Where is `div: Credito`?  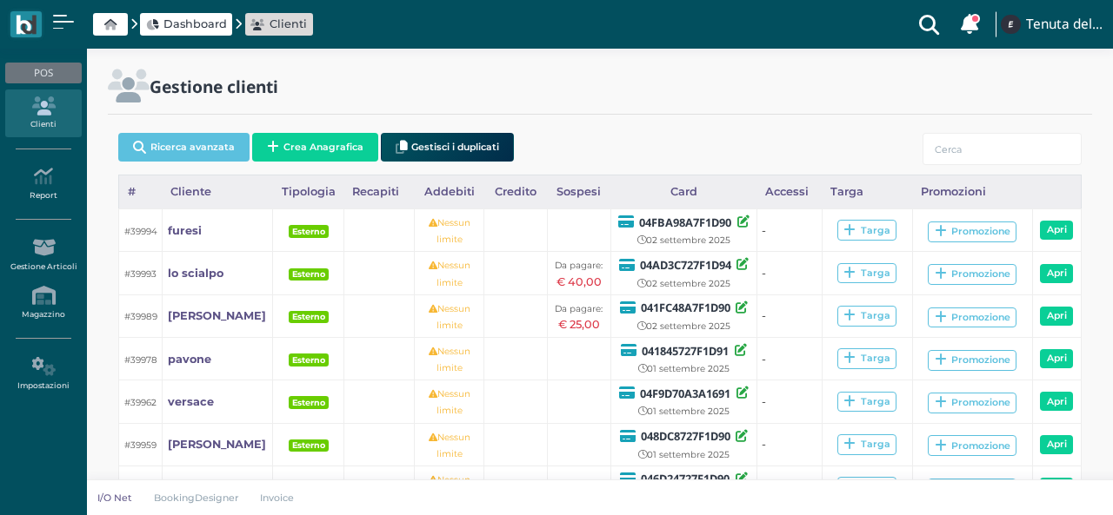
div: Credito is located at coordinates (515, 192).